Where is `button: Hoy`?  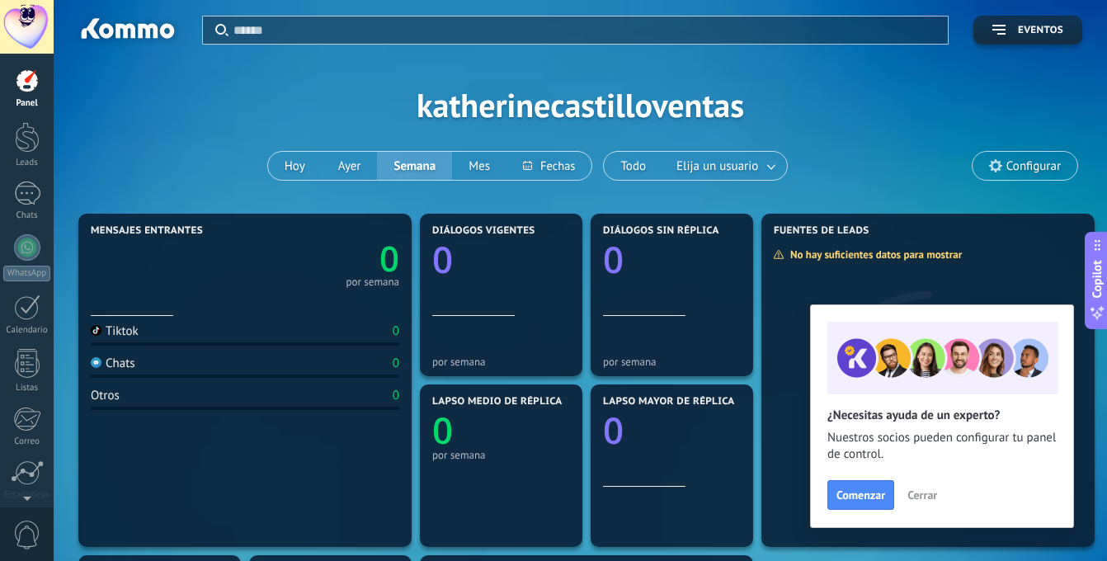 button: Hoy is located at coordinates (295, 166).